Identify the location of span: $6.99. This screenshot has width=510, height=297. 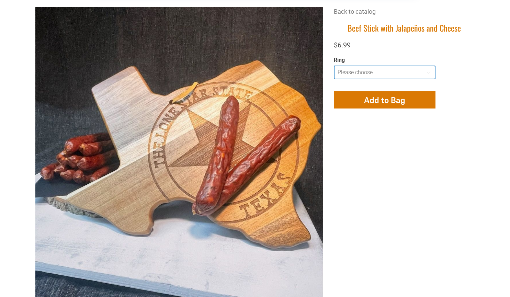
(342, 45).